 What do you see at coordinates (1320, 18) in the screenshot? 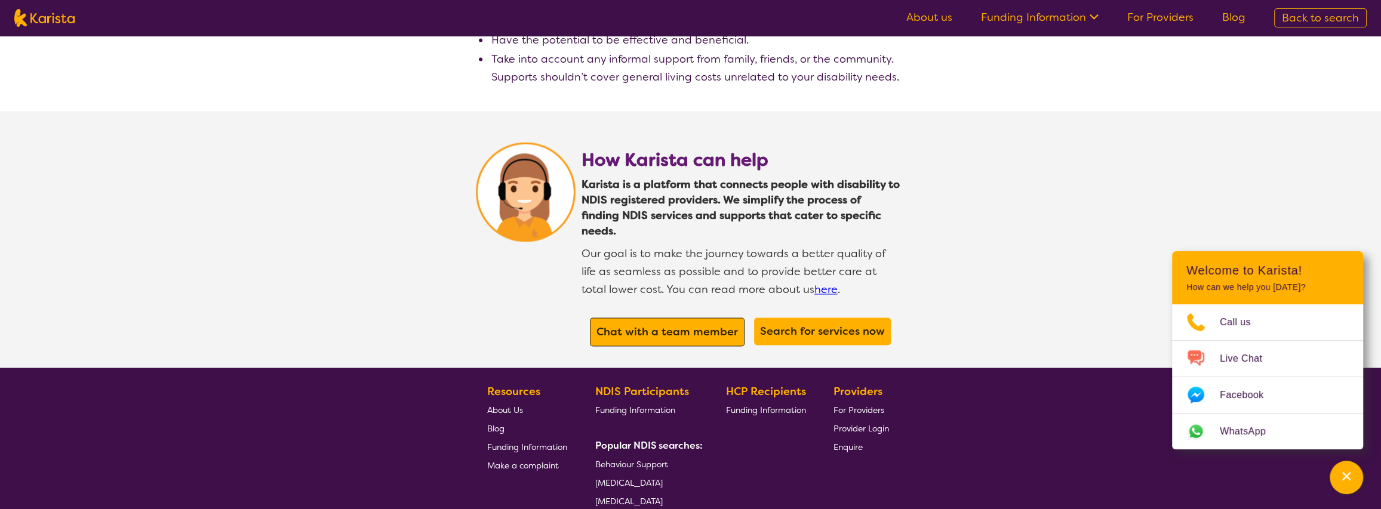
I see `a: Back to search` at bounding box center [1320, 18].